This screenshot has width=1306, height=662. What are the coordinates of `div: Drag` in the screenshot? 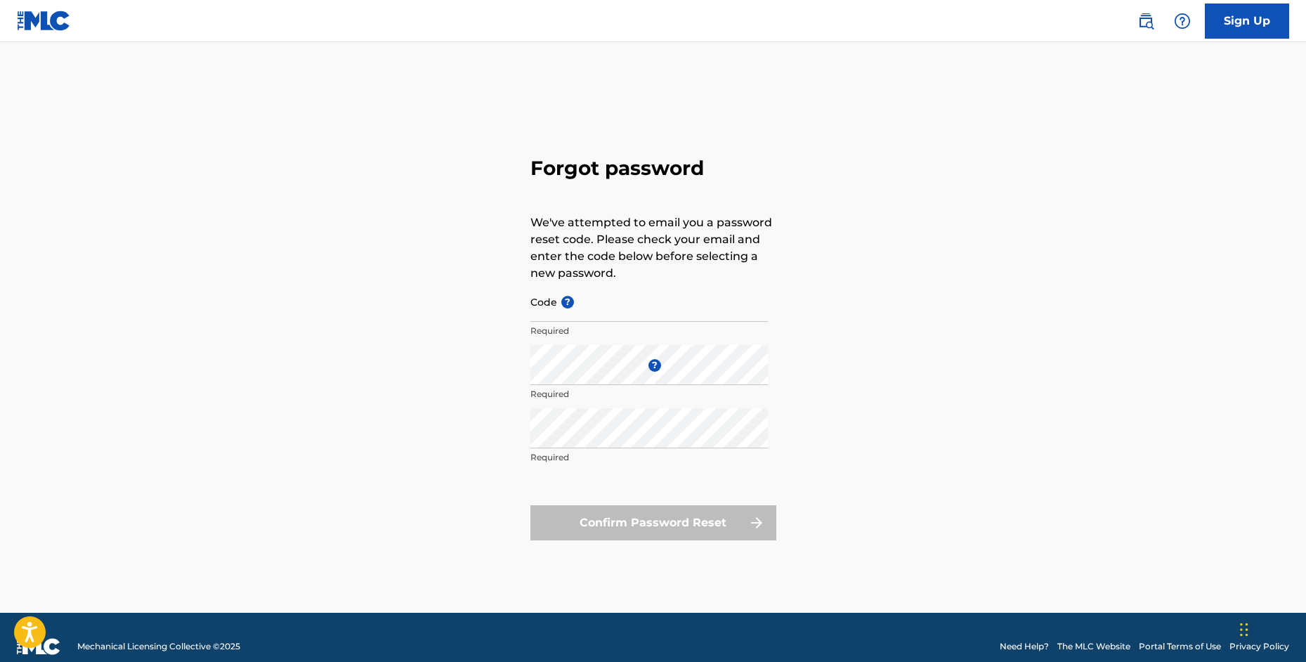 It's located at (1244, 629).